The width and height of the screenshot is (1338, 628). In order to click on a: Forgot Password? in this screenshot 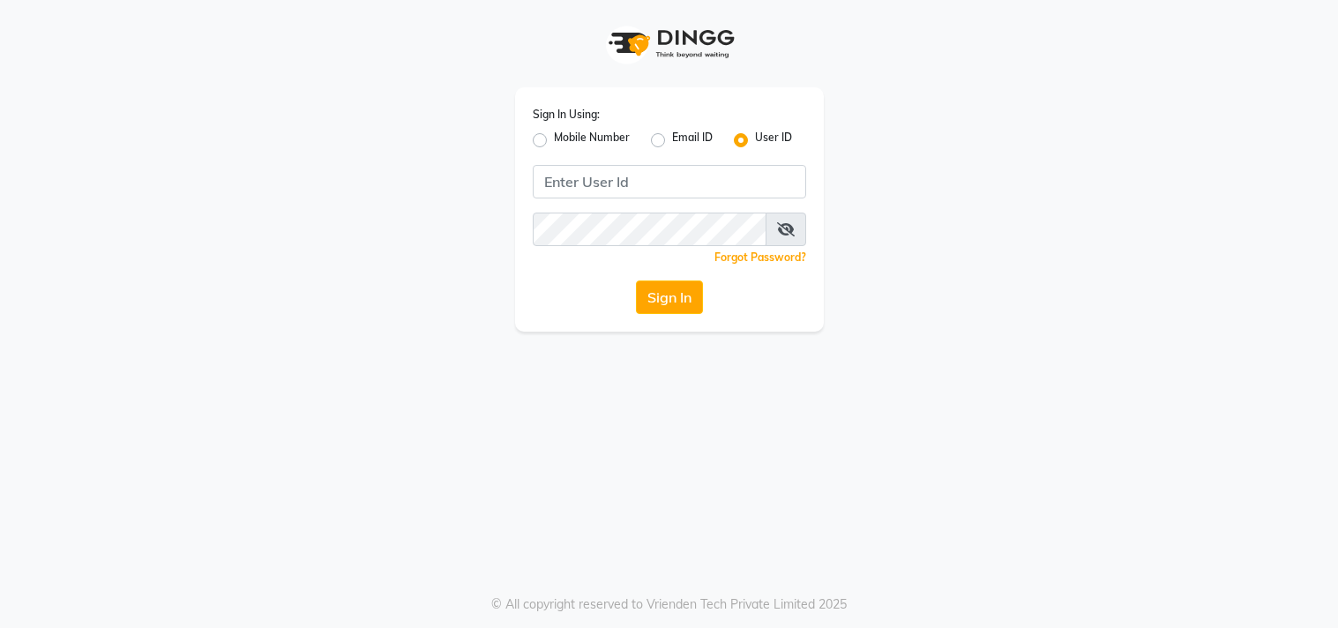, I will do `click(760, 257)`.